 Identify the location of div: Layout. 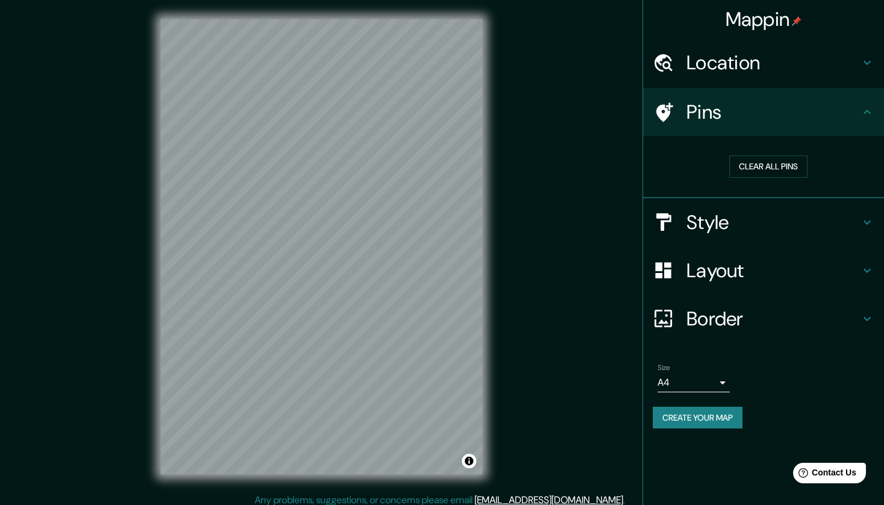
(763, 270).